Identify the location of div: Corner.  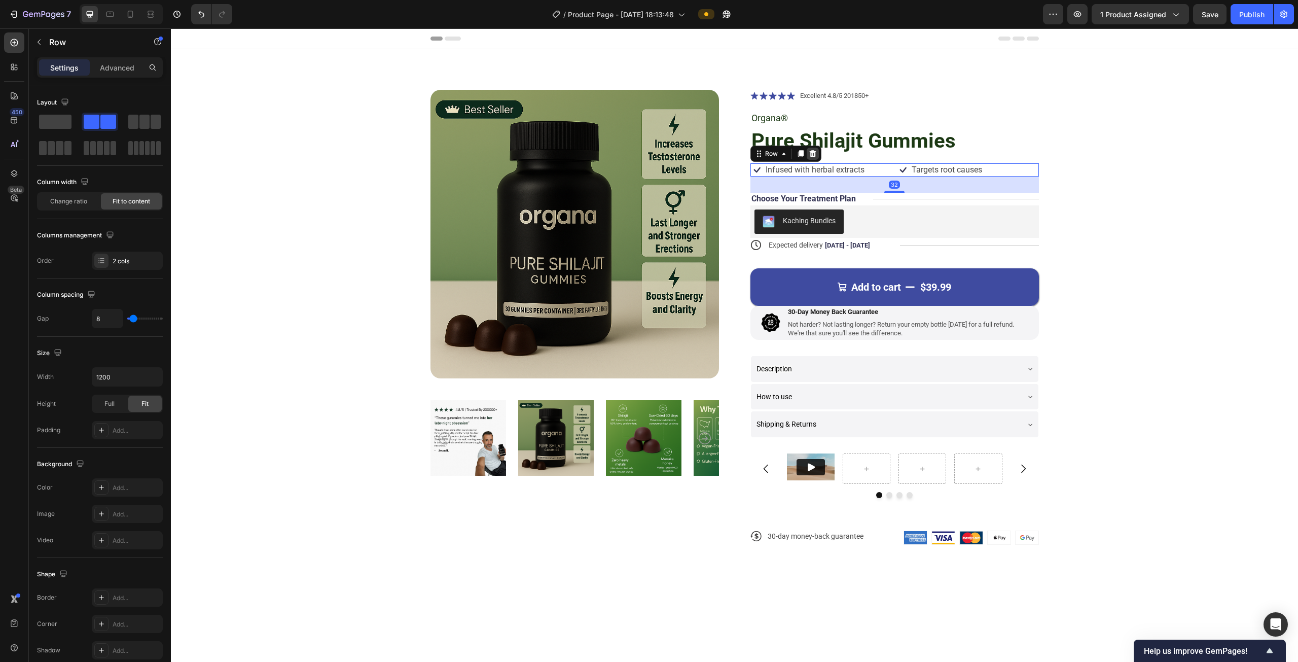
(47, 624).